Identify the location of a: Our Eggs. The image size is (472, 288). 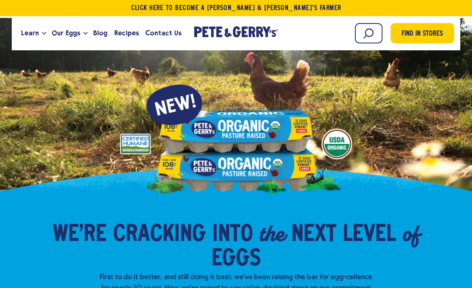
(66, 33).